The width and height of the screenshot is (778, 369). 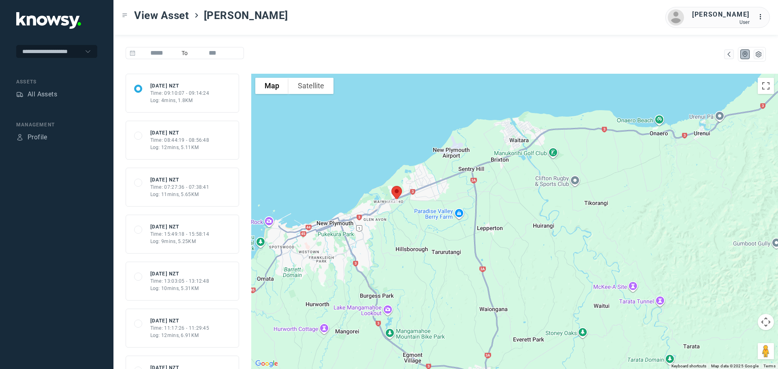 I want to click on div: Toggle Menu, so click(x=125, y=15).